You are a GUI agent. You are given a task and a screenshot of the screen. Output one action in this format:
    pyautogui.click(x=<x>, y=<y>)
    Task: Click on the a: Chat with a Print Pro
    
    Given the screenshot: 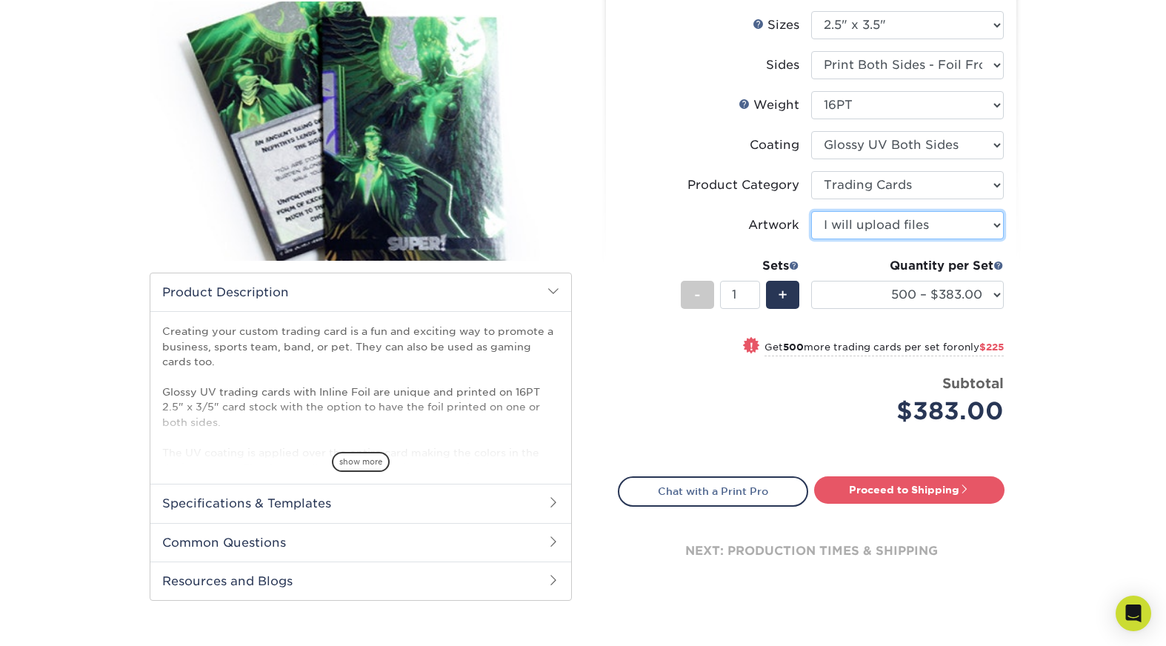 What is the action you would take?
    pyautogui.click(x=713, y=491)
    